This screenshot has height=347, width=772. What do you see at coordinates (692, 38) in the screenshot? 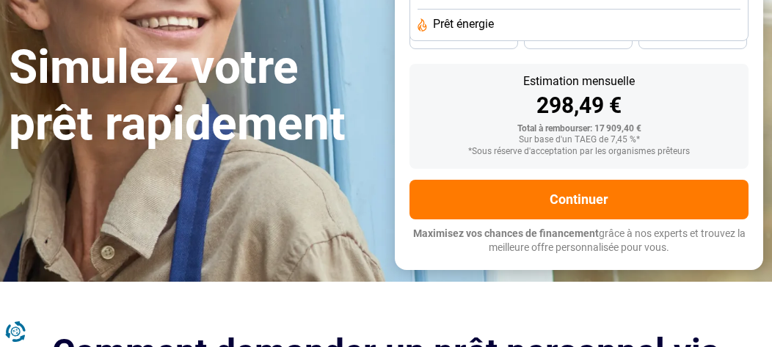
I see `span: 24 mois` at bounding box center [692, 38].